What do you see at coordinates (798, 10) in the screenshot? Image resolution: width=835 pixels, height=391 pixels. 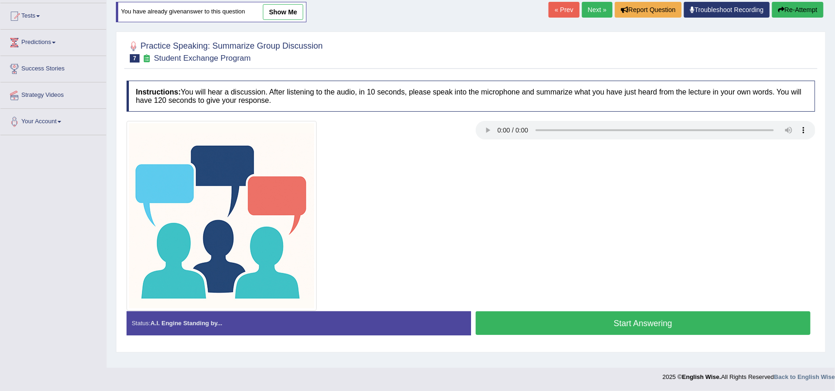 I see `button: Re-Attempt` at bounding box center [798, 10].